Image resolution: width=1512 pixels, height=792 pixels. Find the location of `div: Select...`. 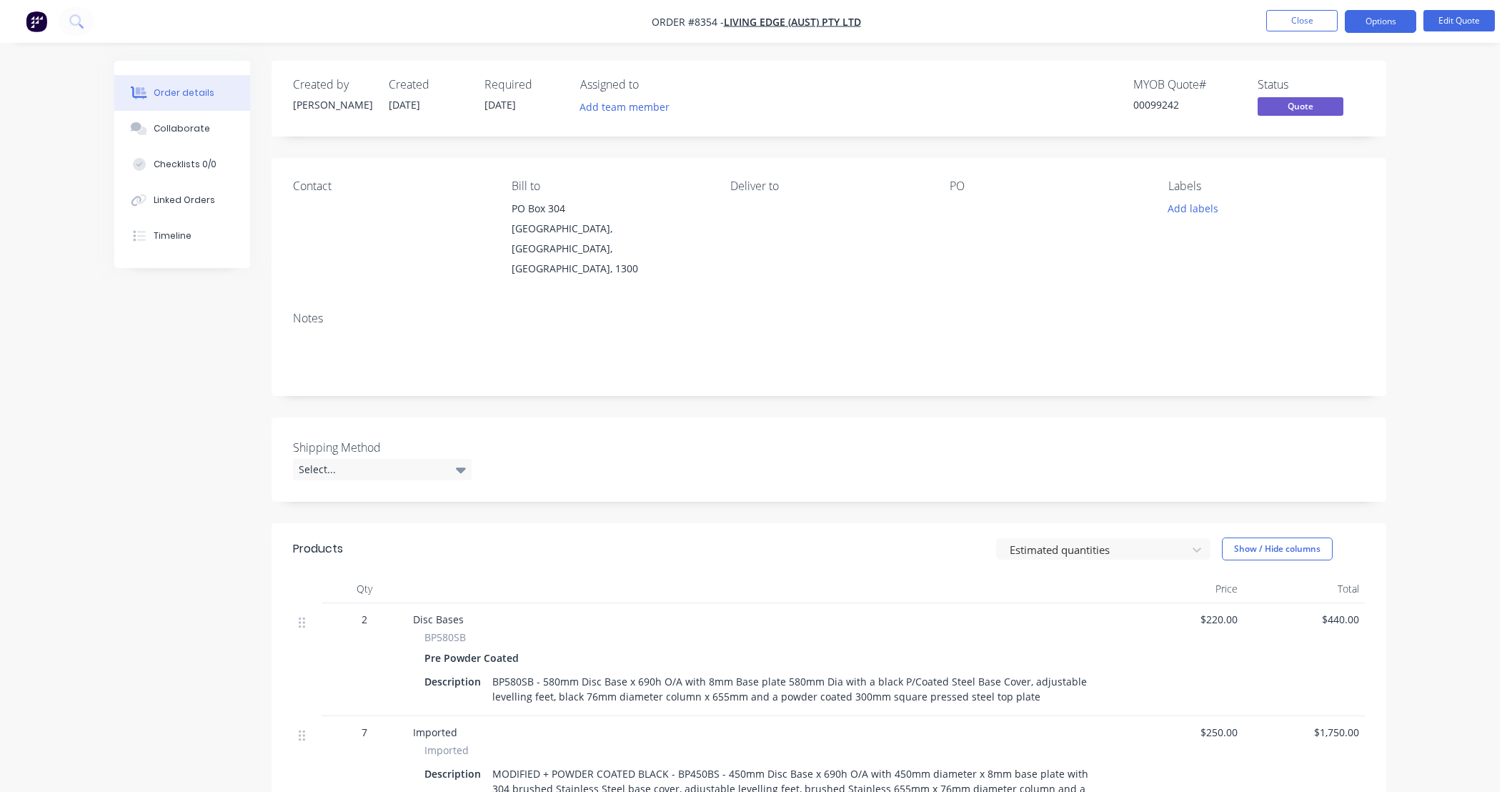

div: Select... is located at coordinates (382, 469).